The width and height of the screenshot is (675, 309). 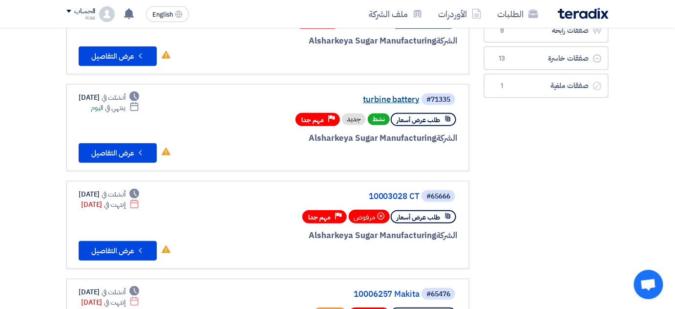 What do you see at coordinates (115, 107) in the screenshot?
I see `div: اليوم` at bounding box center [115, 107].